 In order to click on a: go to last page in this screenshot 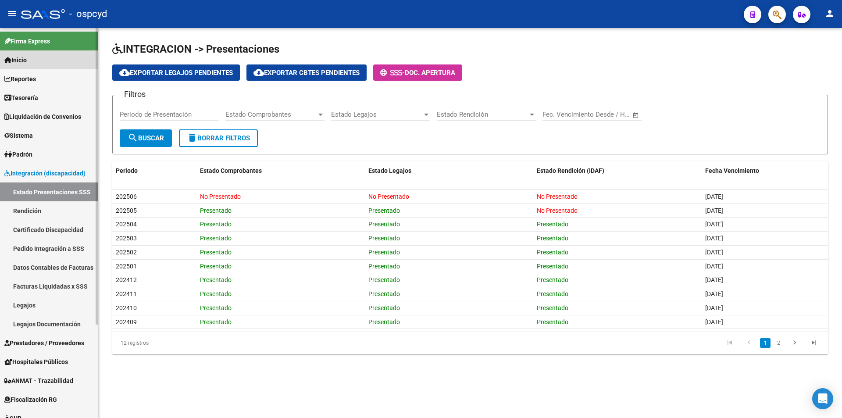, I will do `click(814, 343)`.